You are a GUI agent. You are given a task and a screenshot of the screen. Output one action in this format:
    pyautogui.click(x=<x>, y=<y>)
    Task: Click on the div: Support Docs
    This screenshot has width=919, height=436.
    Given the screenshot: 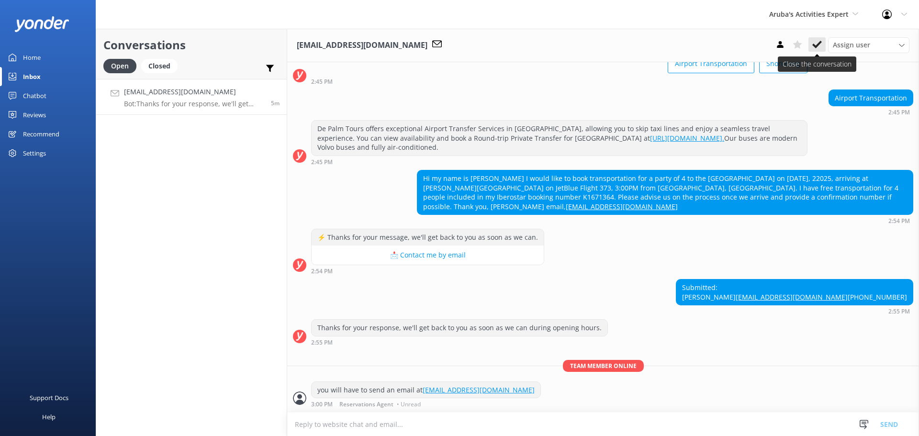 What is the action you would take?
    pyautogui.click(x=49, y=398)
    